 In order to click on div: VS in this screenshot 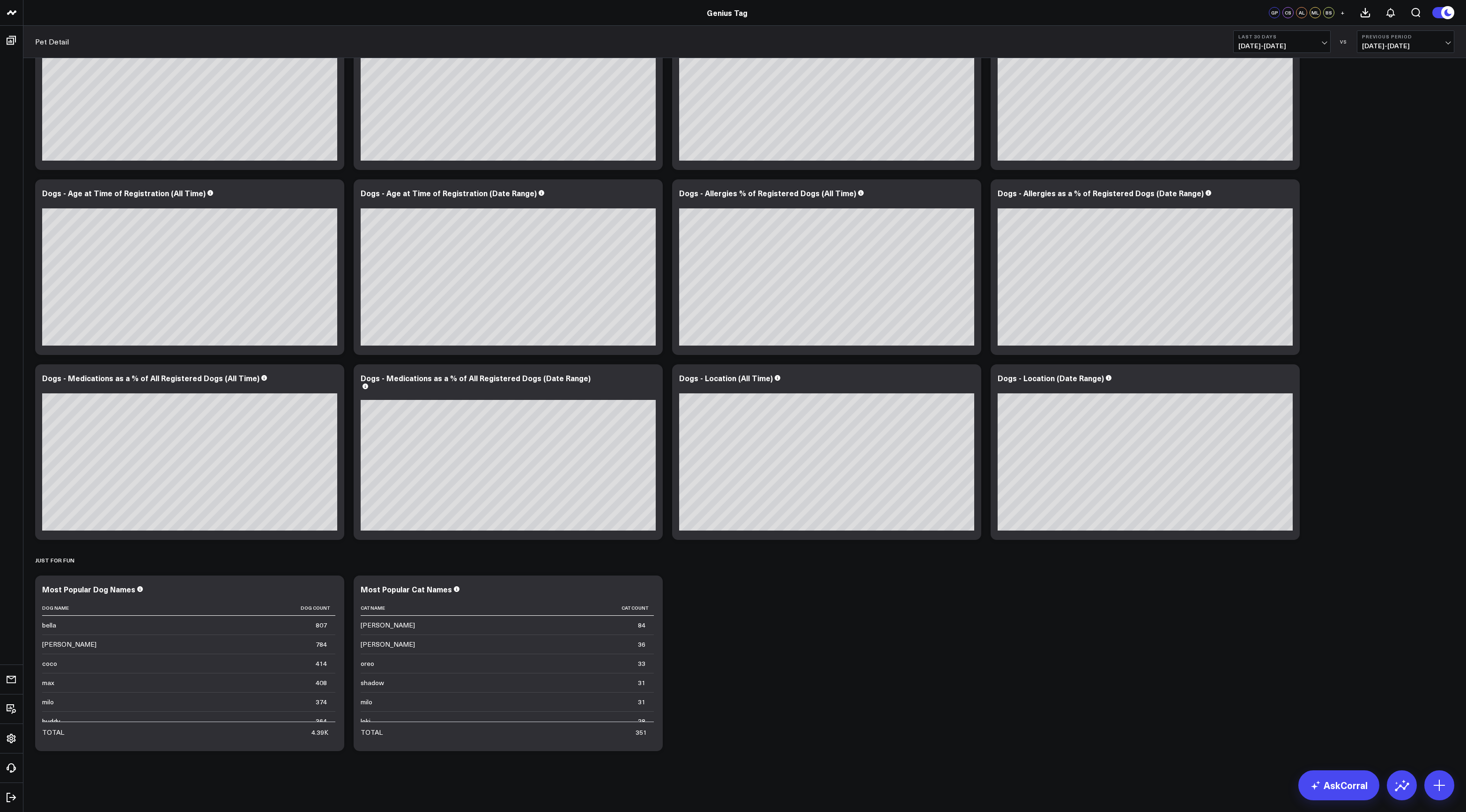, I will do `click(1344, 41)`.